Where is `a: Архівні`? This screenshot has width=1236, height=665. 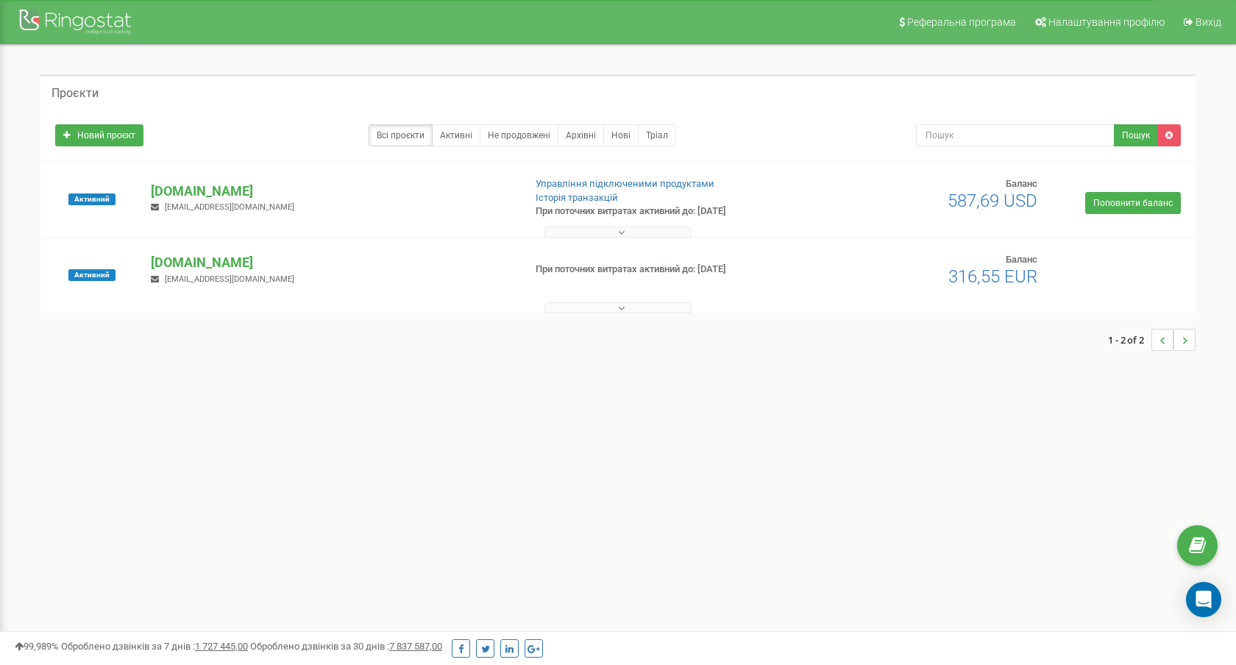 a: Архівні is located at coordinates (581, 135).